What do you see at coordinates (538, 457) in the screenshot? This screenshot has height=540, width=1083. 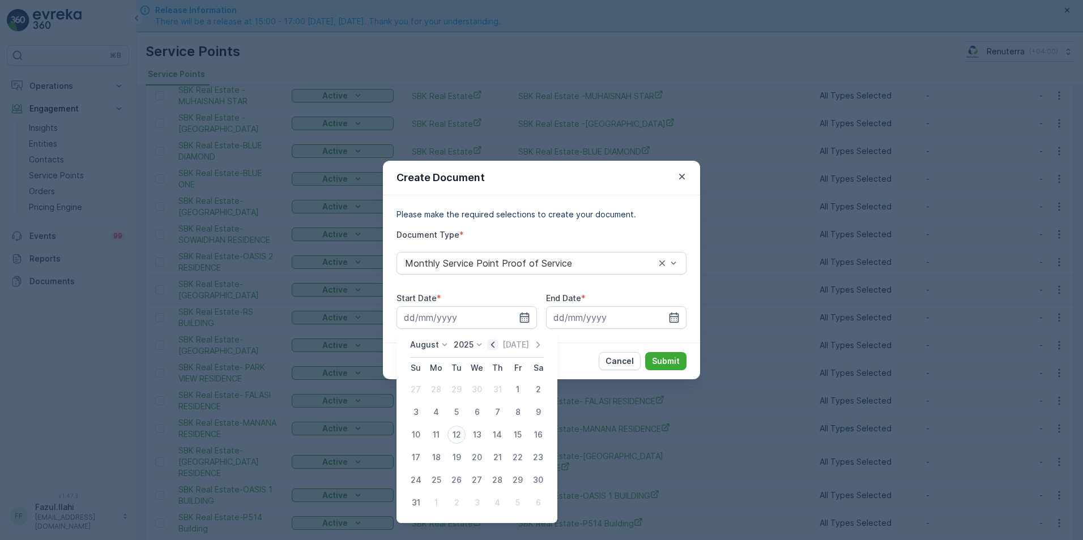 I see `div: 23` at bounding box center [538, 457].